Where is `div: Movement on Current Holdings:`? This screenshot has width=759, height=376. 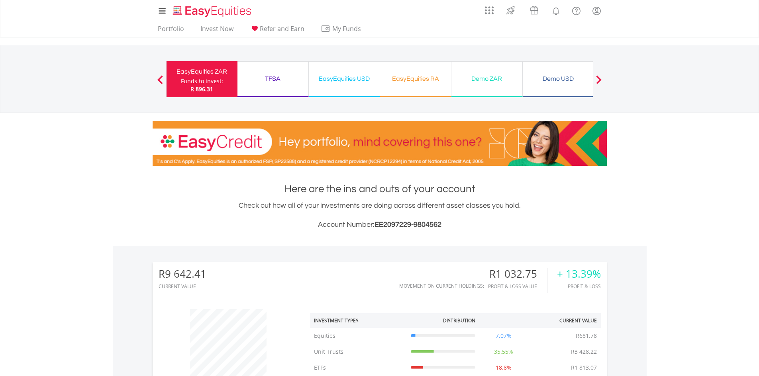 div: Movement on Current Holdings: is located at coordinates (441, 286).